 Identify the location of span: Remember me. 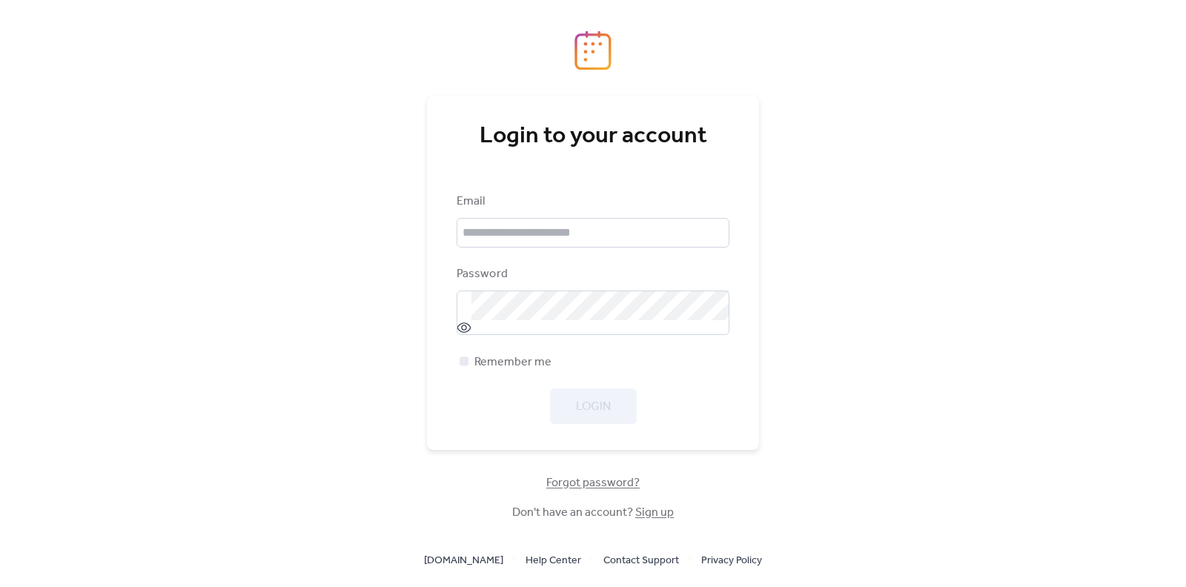
(513, 362).